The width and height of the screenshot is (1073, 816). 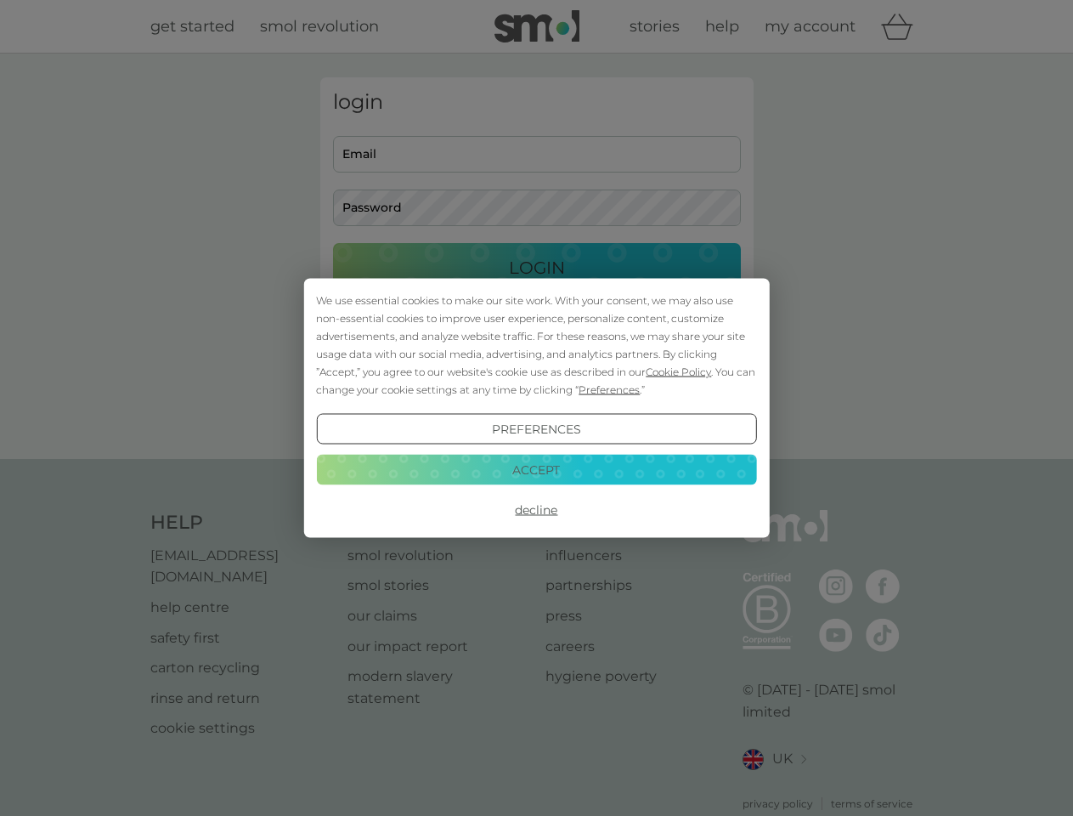 I want to click on button: Preferences, so click(x=536, y=429).